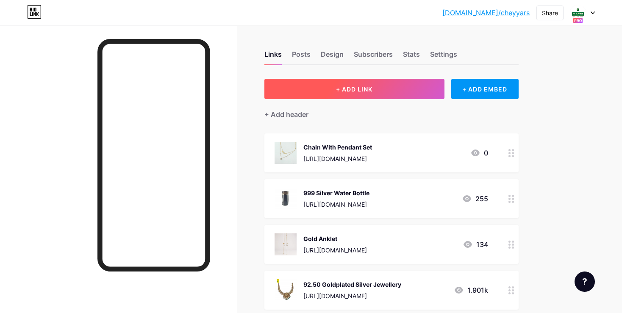  I want to click on img: 92.50 Goldplated Silver Jewellery, so click(286, 290).